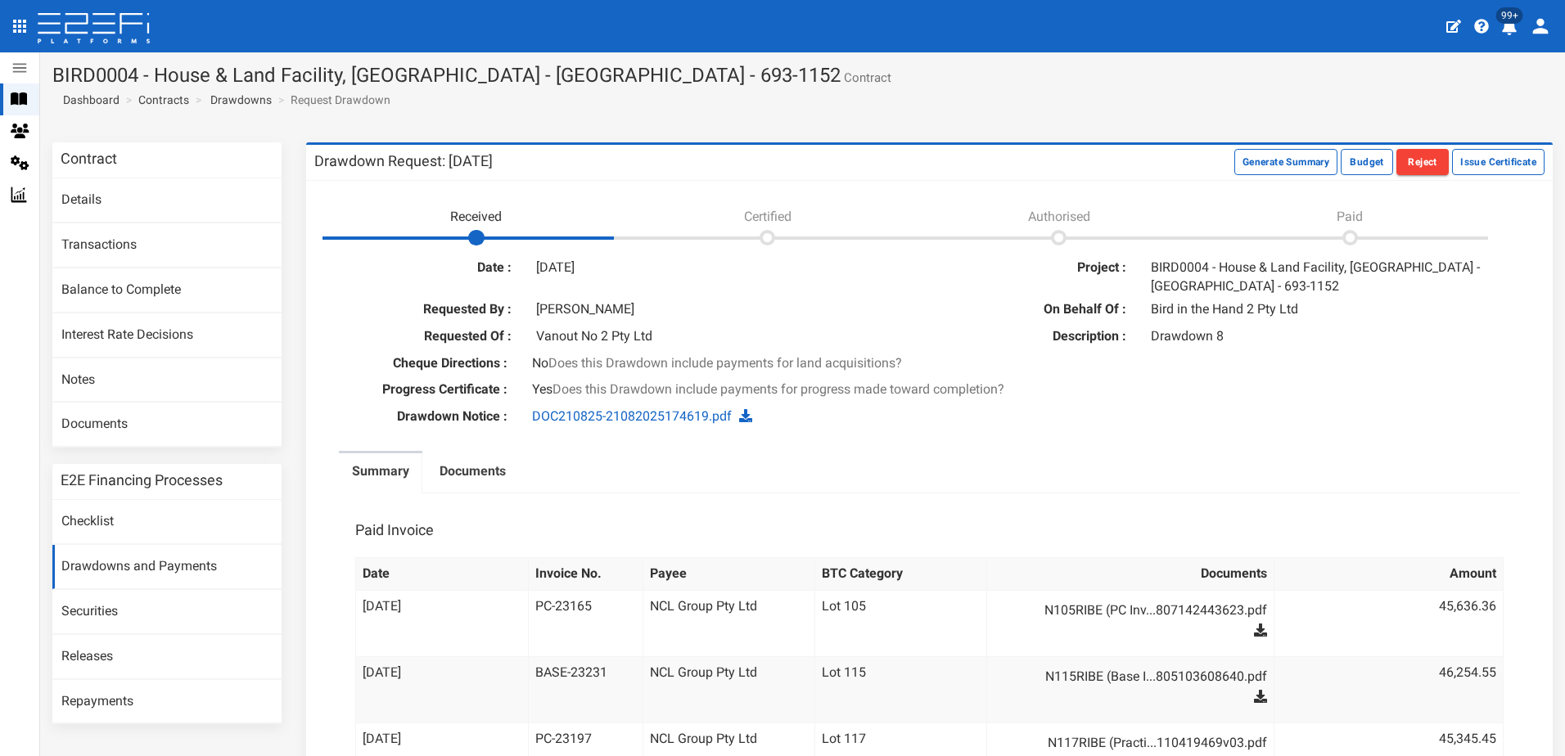 The image size is (1565, 756). I want to click on a: Balance to Complete, so click(167, 291).